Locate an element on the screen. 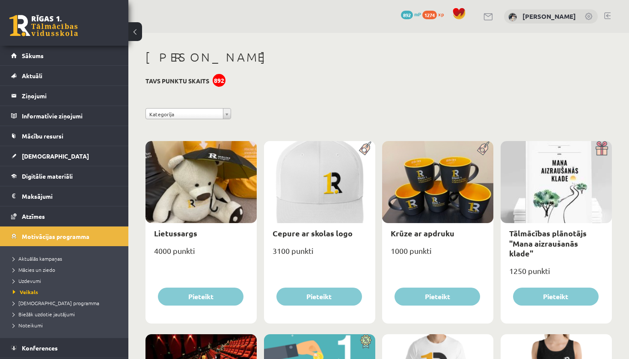  a: Sākums is located at coordinates (64, 56).